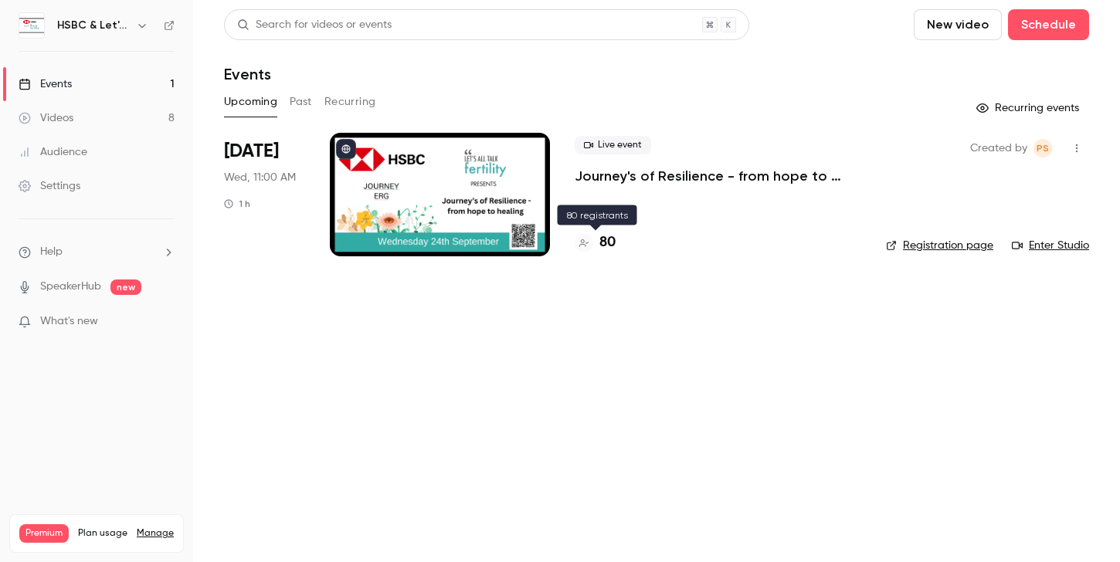 This screenshot has width=1120, height=562. I want to click on button: New video, so click(958, 25).